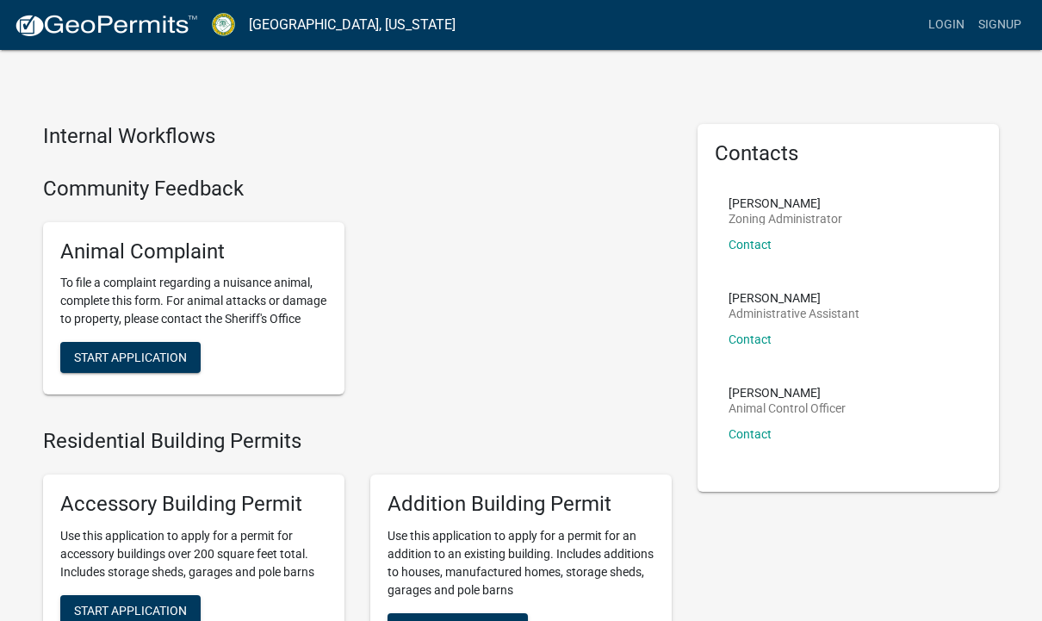 The image size is (1042, 621). Describe the element at coordinates (194, 251) in the screenshot. I see `h5: Animal Complaint` at that location.